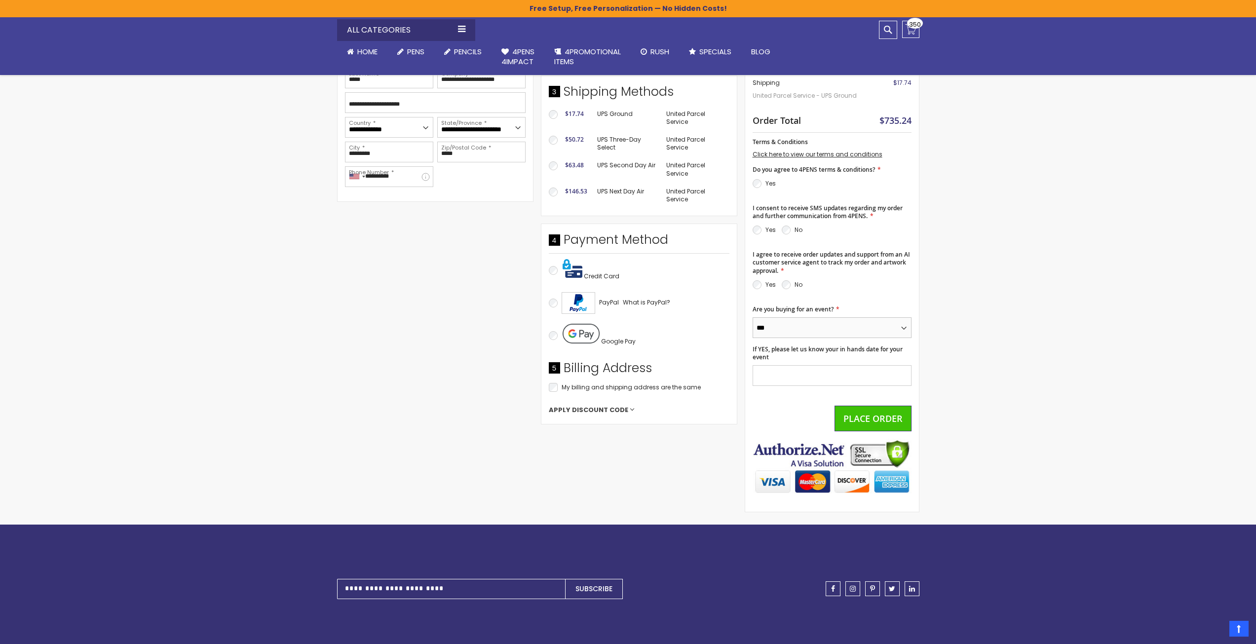 The height and width of the screenshot is (644, 1256). Describe the element at coordinates (357, 177) in the screenshot. I see `div: United States: +1` at that location.